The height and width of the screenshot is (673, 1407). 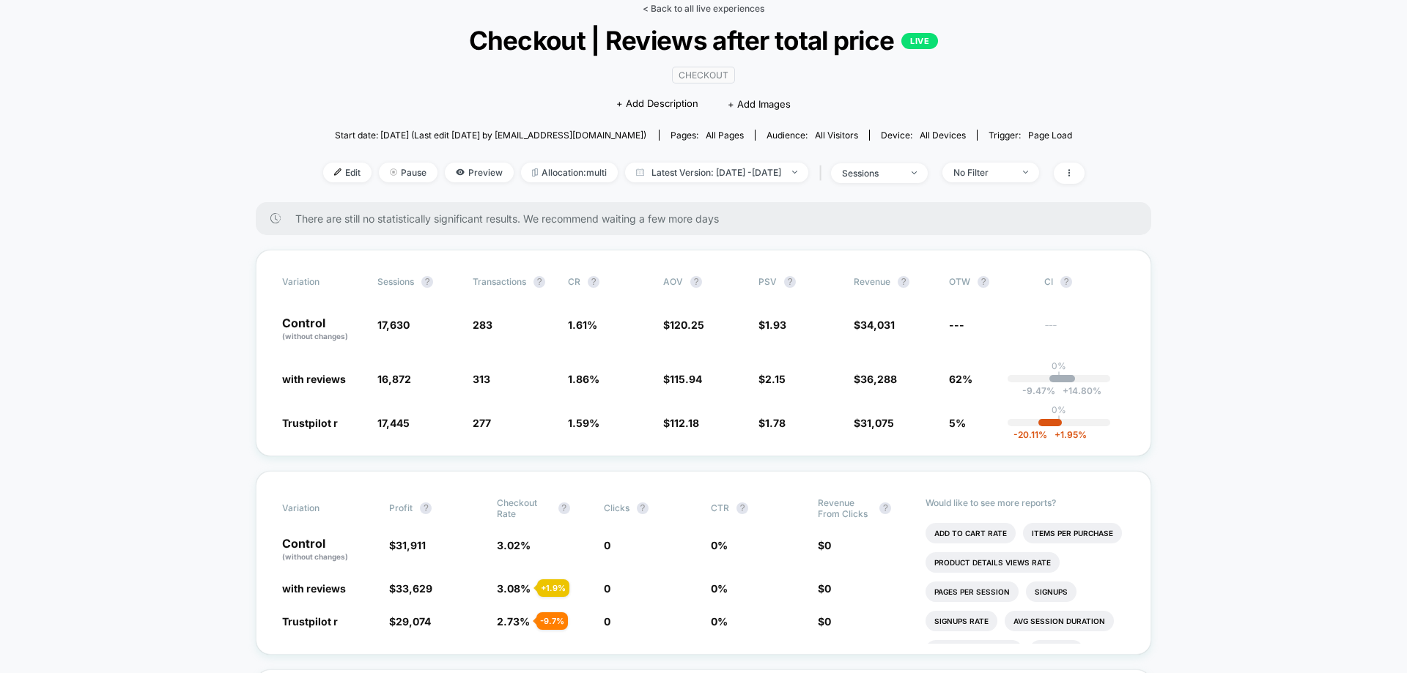 What do you see at coordinates (845, 508) in the screenshot?
I see `span: Revenue From Clicks` at bounding box center [845, 508].